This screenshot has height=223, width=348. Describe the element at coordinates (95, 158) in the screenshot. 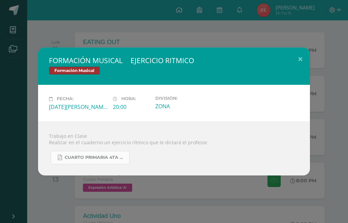

I see `span: CUARTO PRIMARIA 4TA UNIDAD.pdf` at that location.